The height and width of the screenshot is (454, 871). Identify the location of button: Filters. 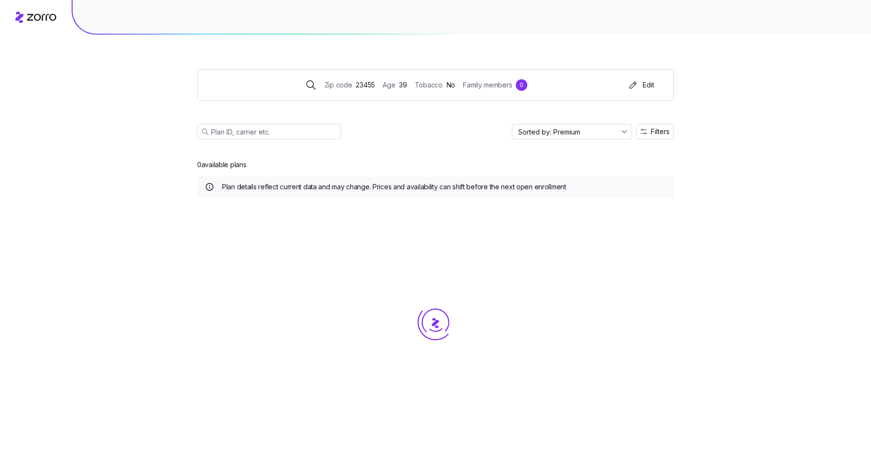
(655, 132).